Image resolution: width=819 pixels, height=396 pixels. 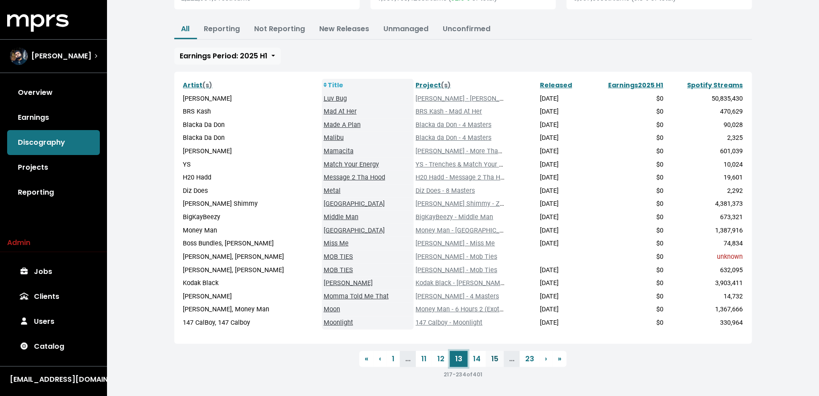 What do you see at coordinates (280, 29) in the screenshot?
I see `a: Not Reporting` at bounding box center [280, 29].